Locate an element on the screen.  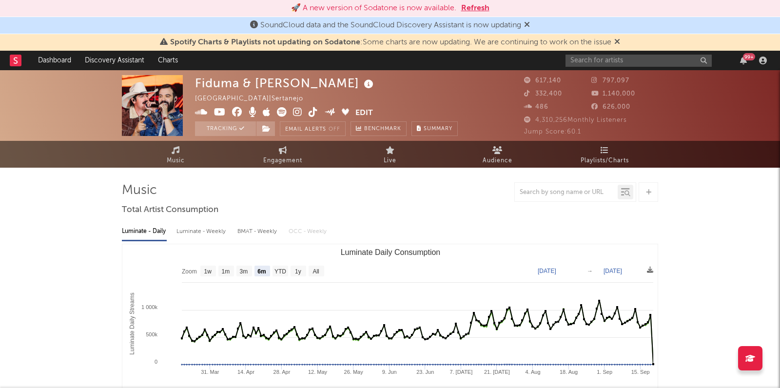
text: Zoom is located at coordinates (189, 271).